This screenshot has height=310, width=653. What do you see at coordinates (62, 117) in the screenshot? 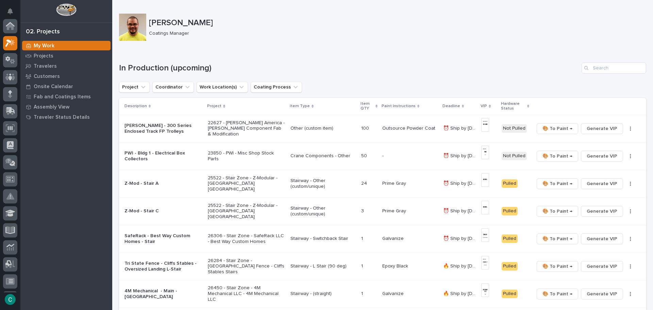
I see `p: Traveler Status Details` at bounding box center [62, 117].